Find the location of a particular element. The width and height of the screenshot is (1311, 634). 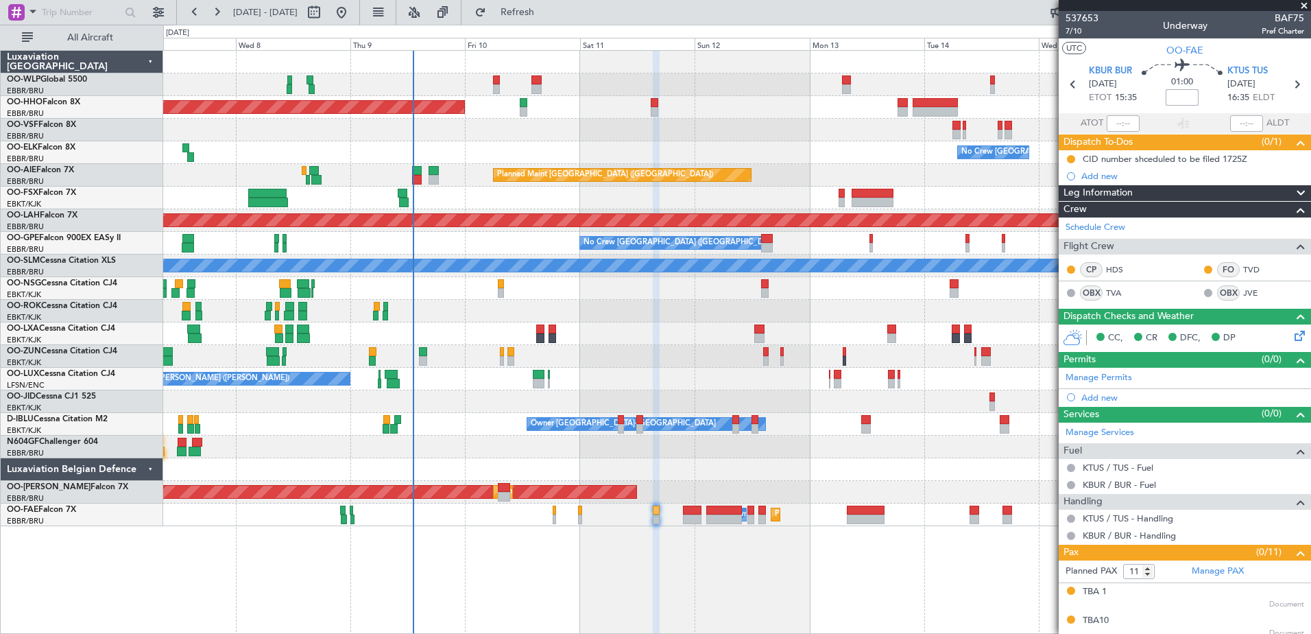

span: OO-ZUN is located at coordinates (24, 351).